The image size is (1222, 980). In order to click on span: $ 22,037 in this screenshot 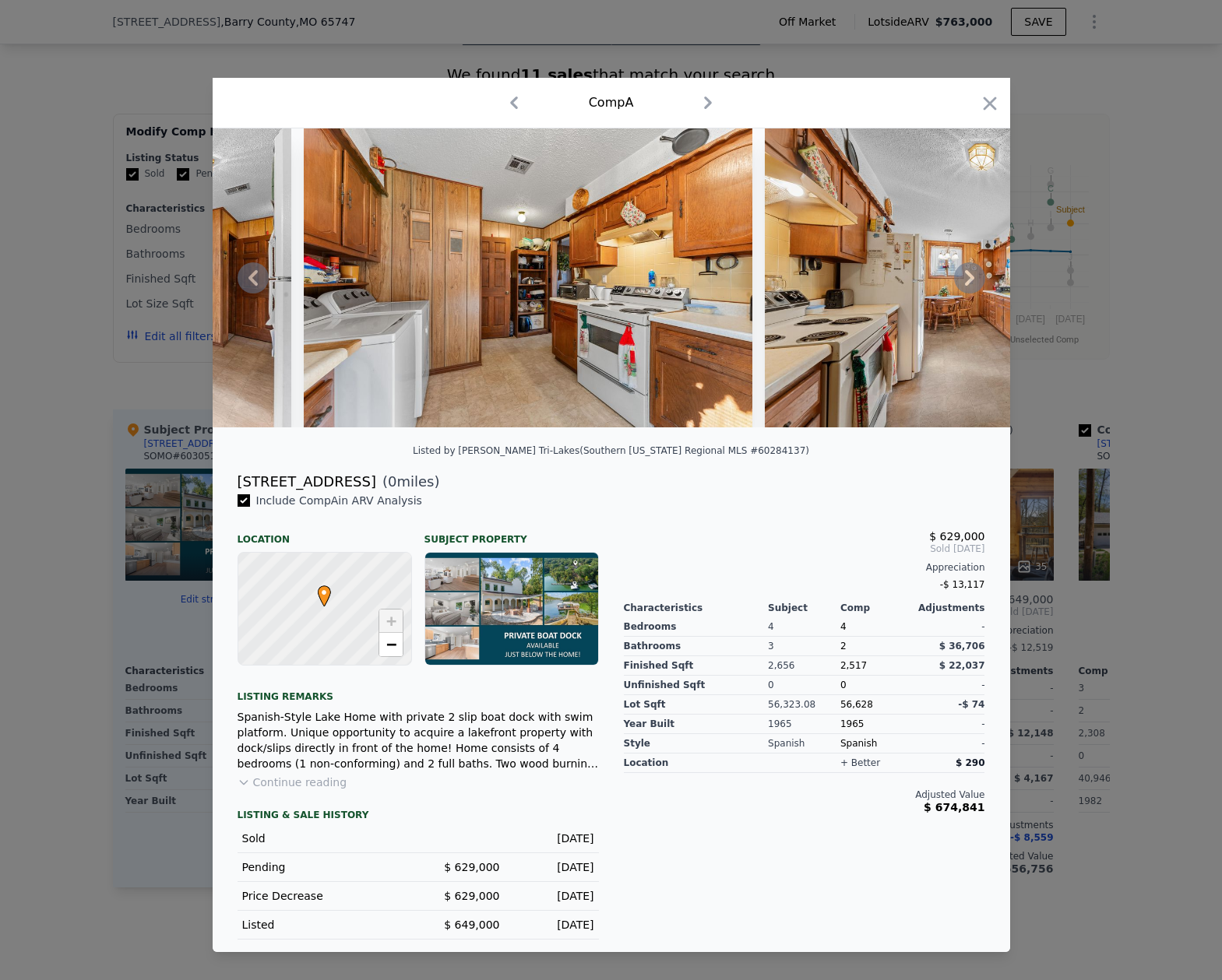, I will do `click(962, 666)`.